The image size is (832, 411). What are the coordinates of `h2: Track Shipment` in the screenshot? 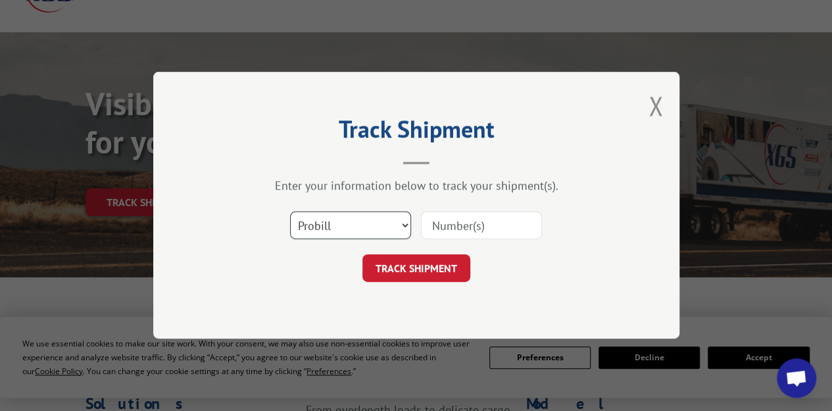 It's located at (416, 132).